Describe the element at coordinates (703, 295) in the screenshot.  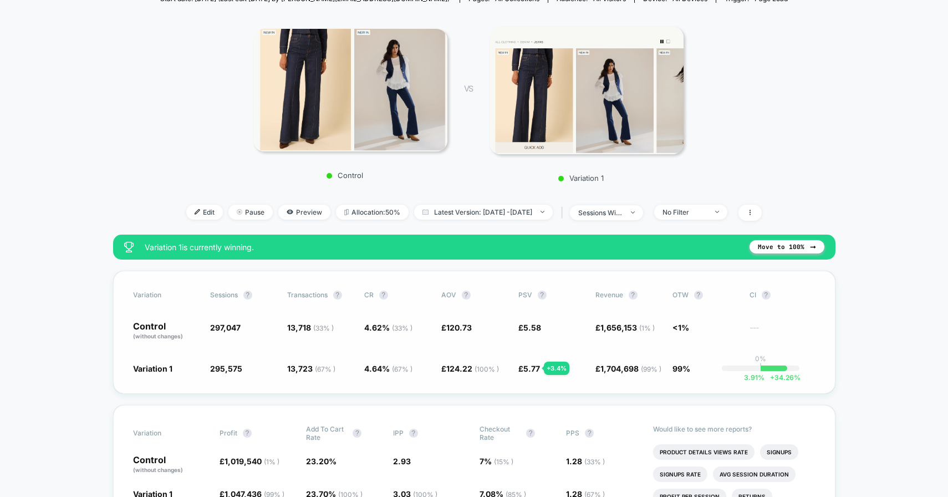
I see `span: OTW` at that location.